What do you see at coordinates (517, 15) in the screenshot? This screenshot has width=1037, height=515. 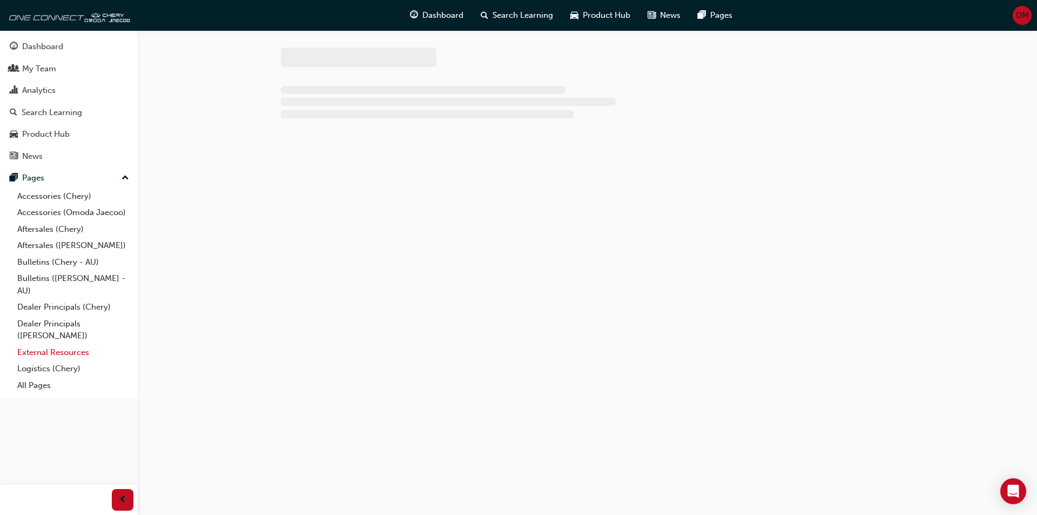 I see `a: search-iconSearch Learning` at bounding box center [517, 15].